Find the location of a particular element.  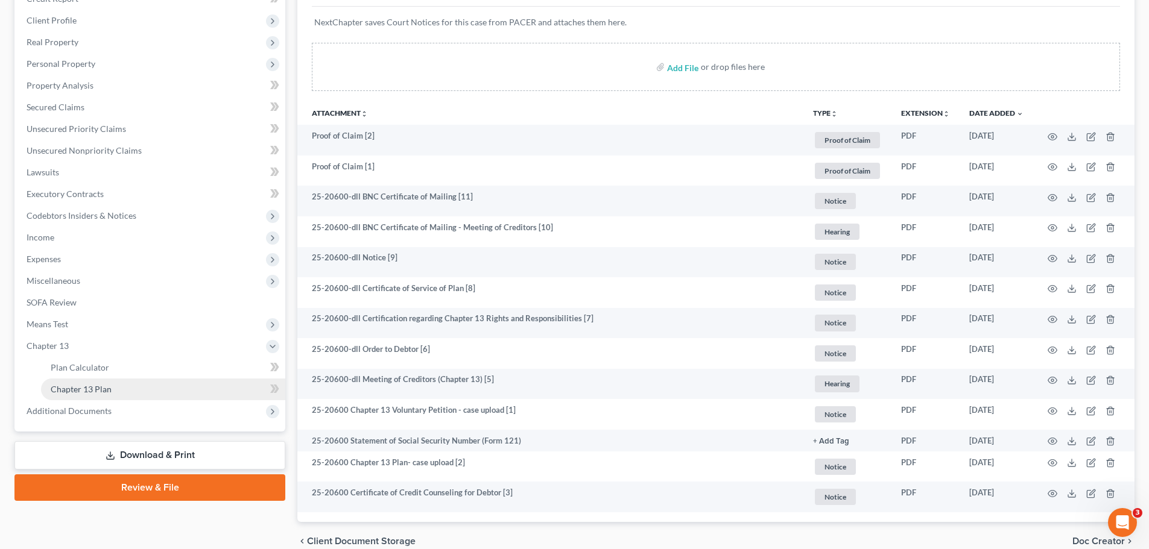

a: SOFA Review is located at coordinates (151, 303).